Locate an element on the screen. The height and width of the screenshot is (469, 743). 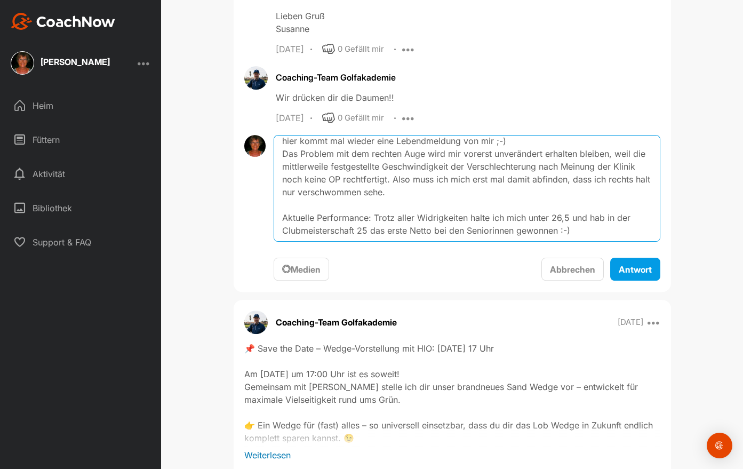
div: Öffnen Sie den Intercom Messenger is located at coordinates (720, 445).